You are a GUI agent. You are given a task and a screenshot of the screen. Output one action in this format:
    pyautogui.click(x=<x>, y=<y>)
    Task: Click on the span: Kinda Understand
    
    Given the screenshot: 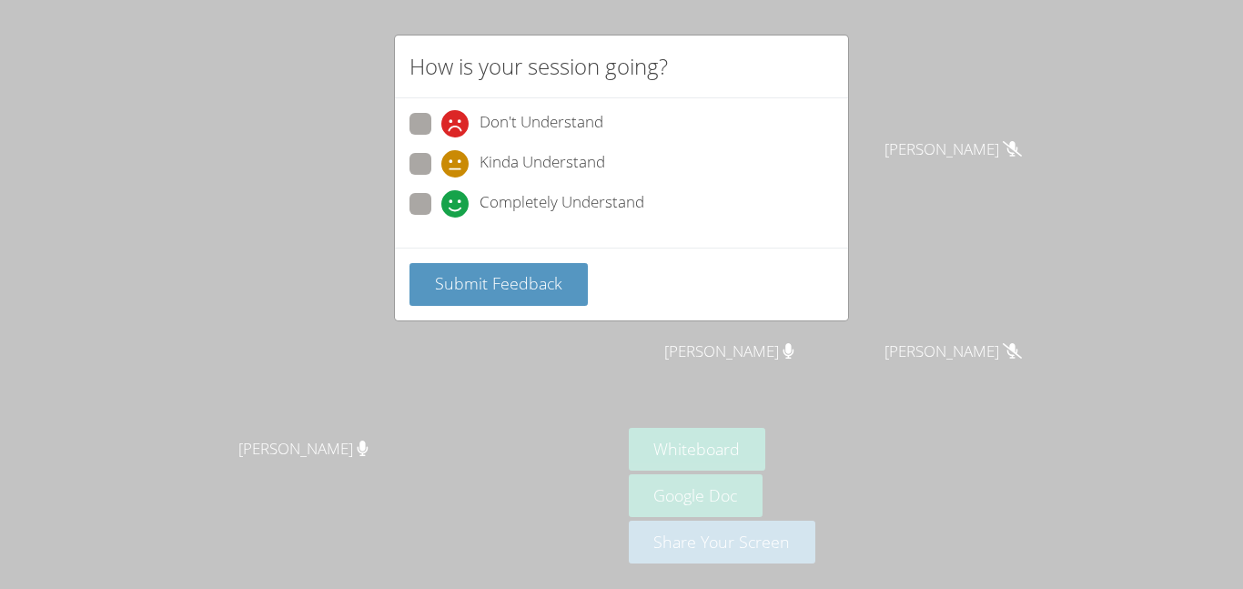 What is the action you would take?
    pyautogui.click(x=543, y=164)
    